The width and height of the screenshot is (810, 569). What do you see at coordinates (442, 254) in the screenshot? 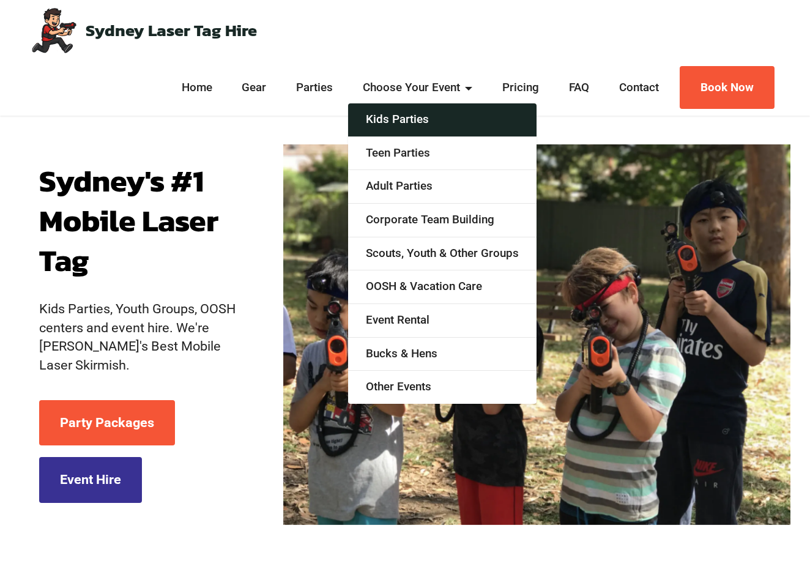
I see `a: Scouts, Youth & Other Groups` at bounding box center [442, 254].